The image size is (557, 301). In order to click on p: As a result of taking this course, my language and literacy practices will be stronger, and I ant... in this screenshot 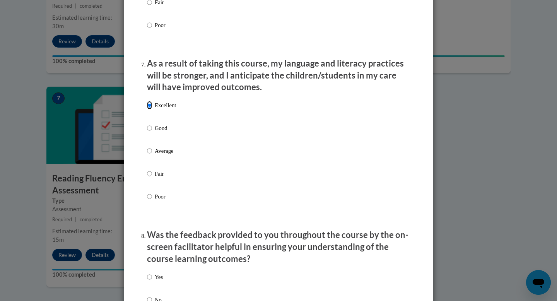, I will do `click(279, 75)`.